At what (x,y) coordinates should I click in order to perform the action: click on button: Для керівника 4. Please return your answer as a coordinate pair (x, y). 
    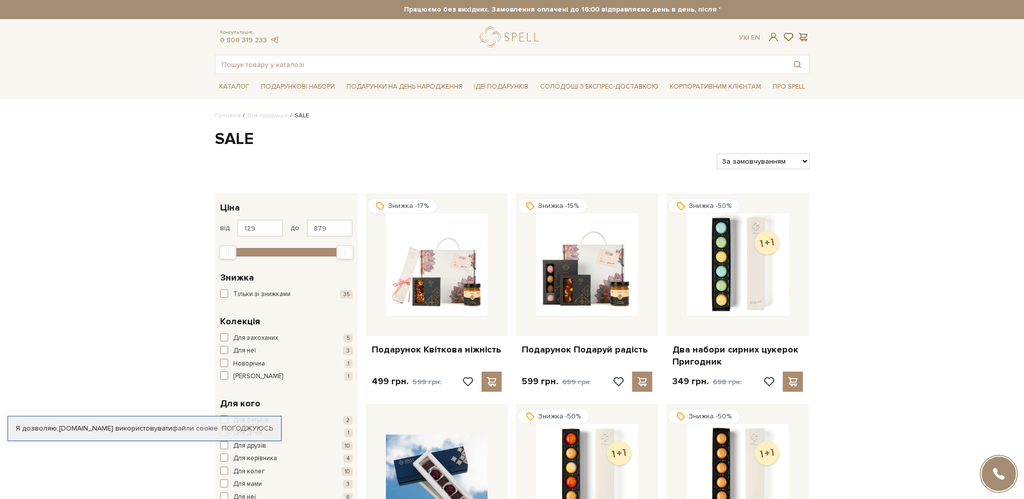
    Looking at the image, I should click on (286, 459).